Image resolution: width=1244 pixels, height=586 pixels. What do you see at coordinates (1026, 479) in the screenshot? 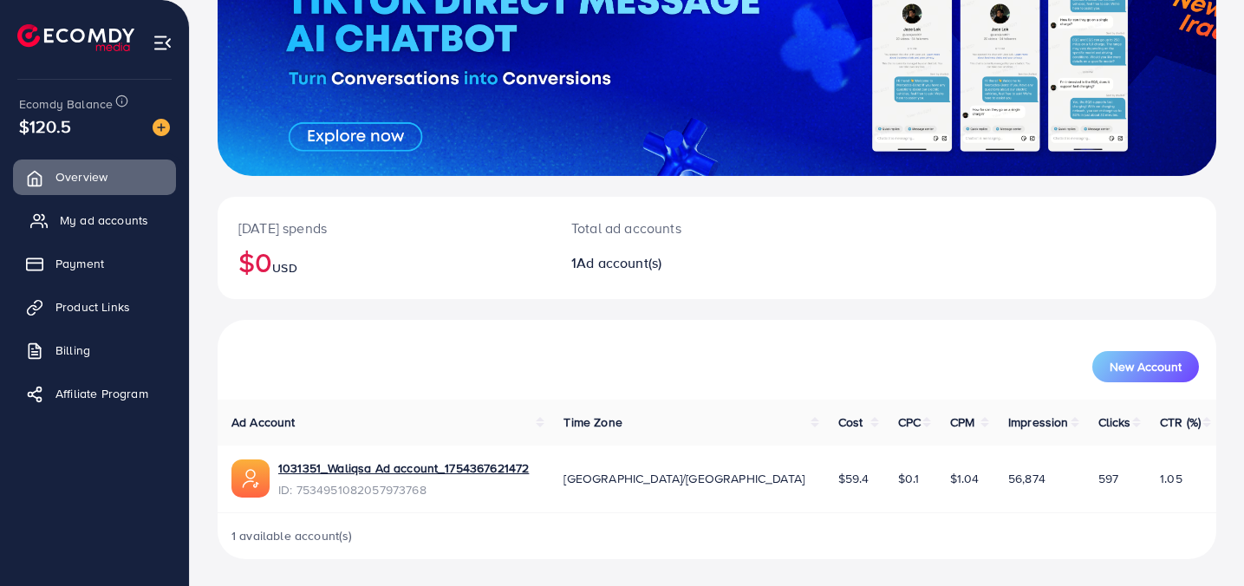
I see `span: 56,874` at bounding box center [1026, 479].